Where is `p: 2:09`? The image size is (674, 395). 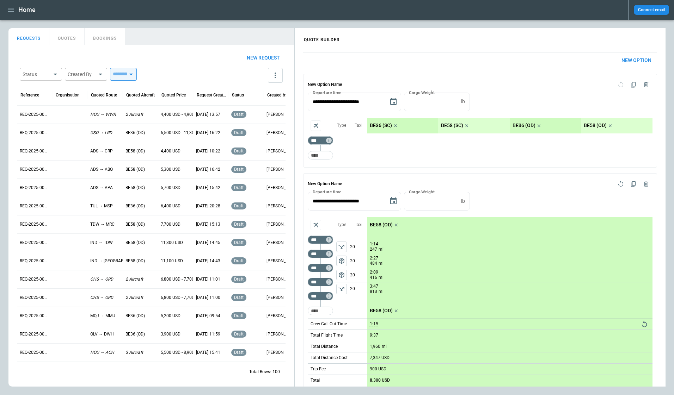 p: 2:09 is located at coordinates (374, 272).